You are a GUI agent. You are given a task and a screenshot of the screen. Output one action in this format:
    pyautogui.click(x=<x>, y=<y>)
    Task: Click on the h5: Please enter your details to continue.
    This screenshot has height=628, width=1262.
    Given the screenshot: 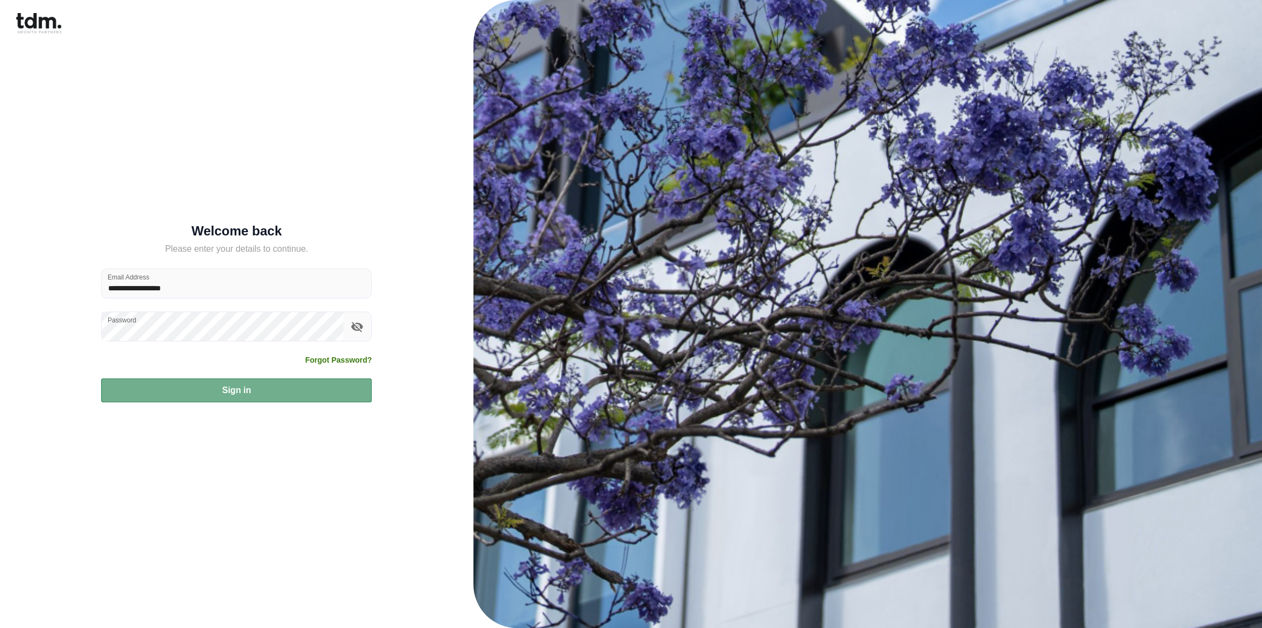 What is the action you would take?
    pyautogui.click(x=236, y=249)
    